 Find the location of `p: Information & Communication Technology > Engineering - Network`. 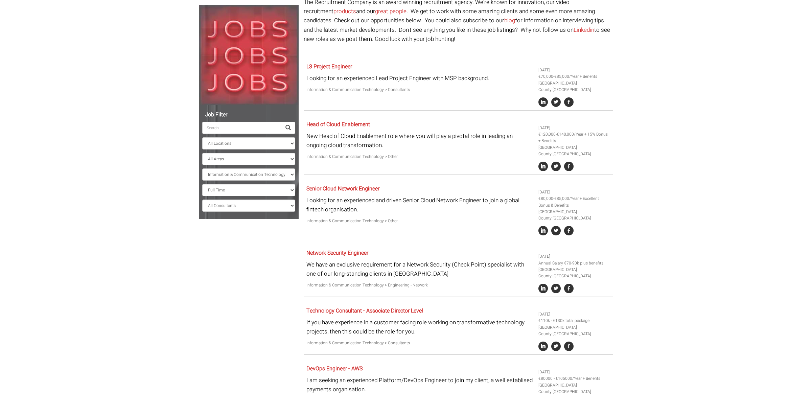

p: Information & Communication Technology > Engineering - Network is located at coordinates (420, 285).